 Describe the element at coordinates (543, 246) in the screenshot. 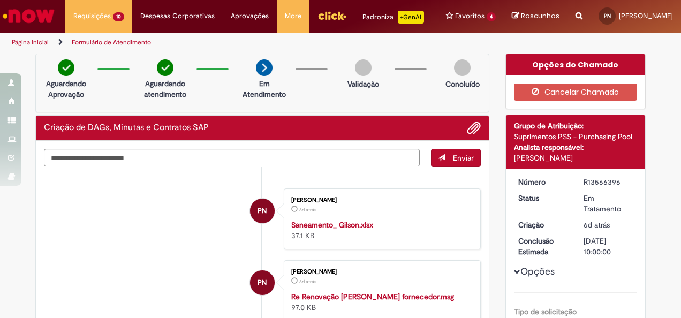

I see `dt: Conclusão Estimada` at that location.